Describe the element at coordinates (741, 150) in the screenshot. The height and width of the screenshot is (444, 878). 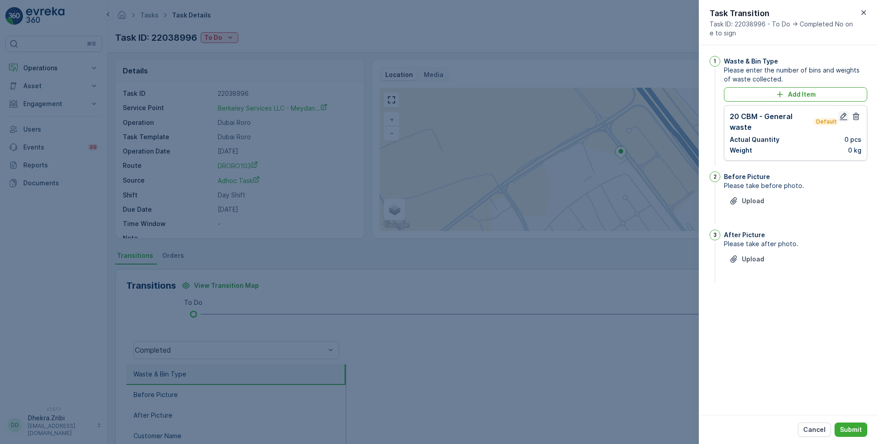
I see `p: Weight` at that location.